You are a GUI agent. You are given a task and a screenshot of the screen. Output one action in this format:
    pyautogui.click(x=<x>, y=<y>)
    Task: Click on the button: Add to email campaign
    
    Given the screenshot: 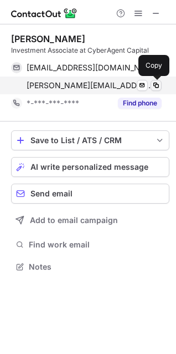 What is the action you would take?
    pyautogui.click(x=90, y=220)
    